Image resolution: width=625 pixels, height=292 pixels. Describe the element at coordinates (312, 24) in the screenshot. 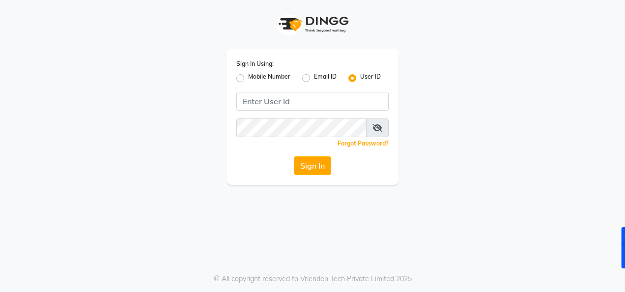

I see `img: logo1.svg` at that location.